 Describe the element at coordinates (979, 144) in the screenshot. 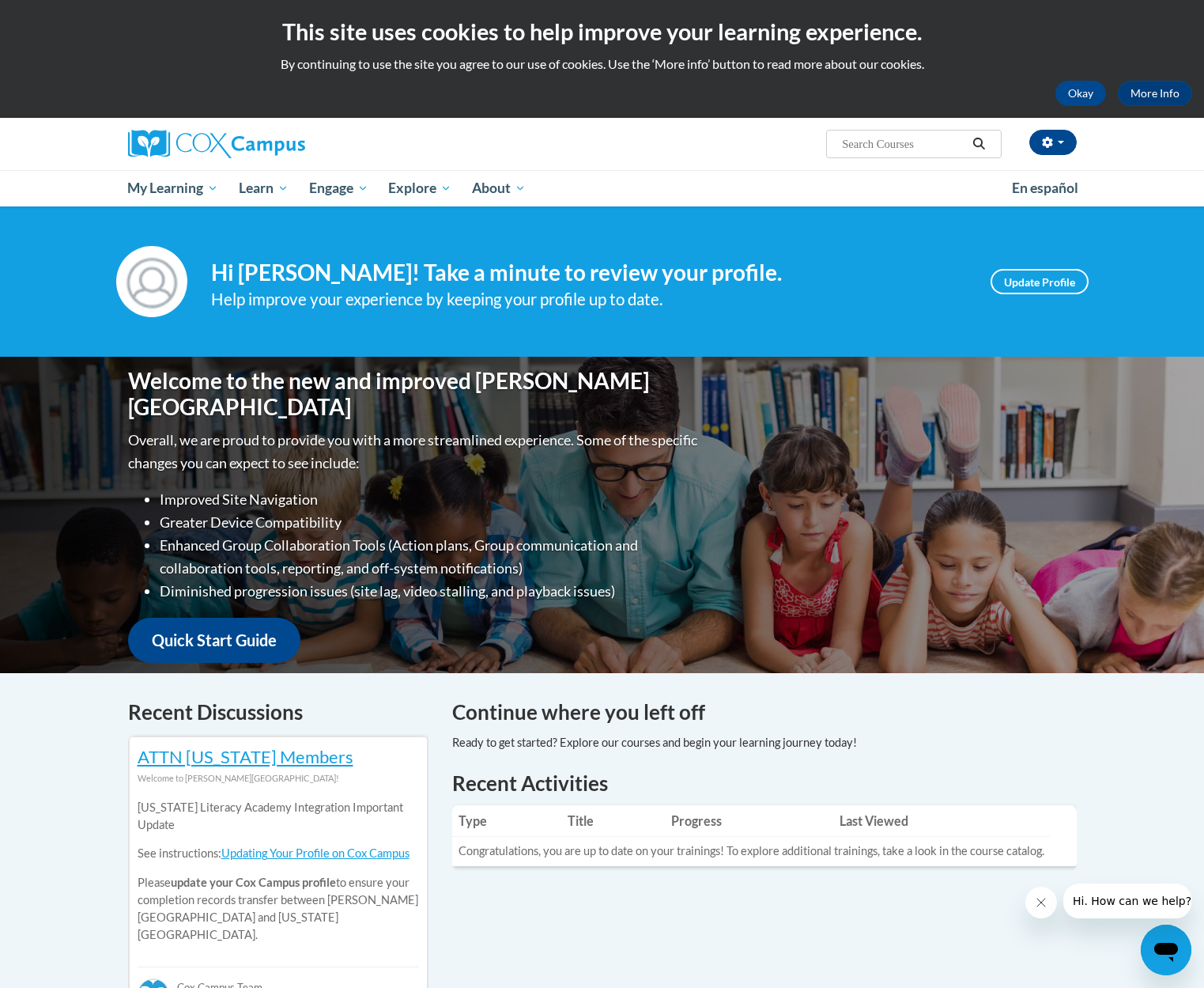

I see `button: Search` at that location.